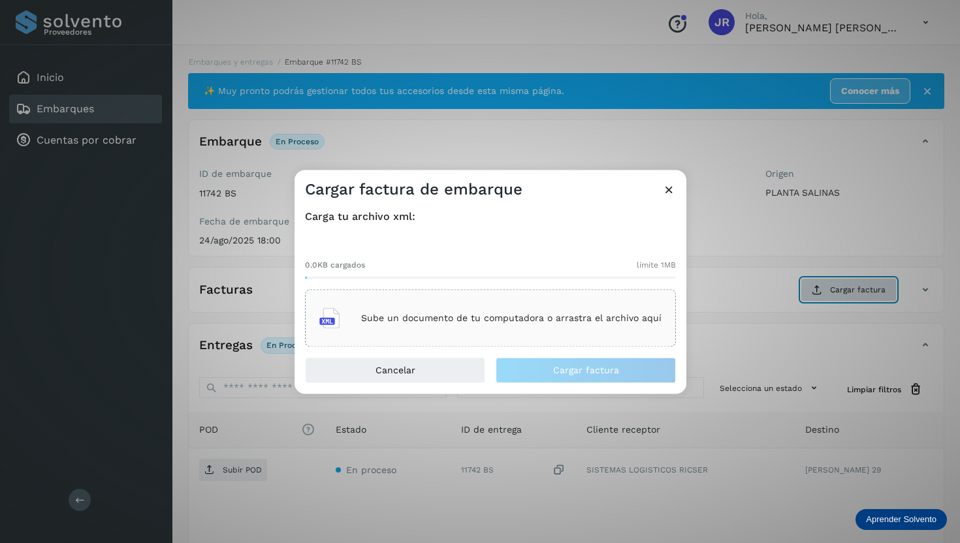  Describe the element at coordinates (490, 216) in the screenshot. I see `h4: Carga tu archivo xml:` at that location.